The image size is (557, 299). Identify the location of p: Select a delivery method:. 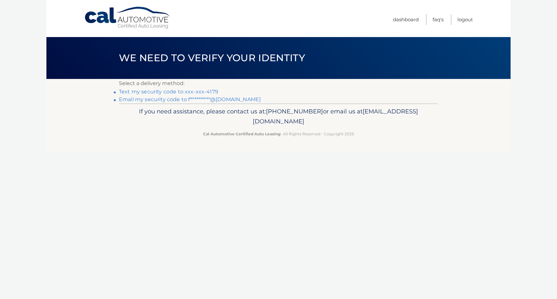
(279, 83).